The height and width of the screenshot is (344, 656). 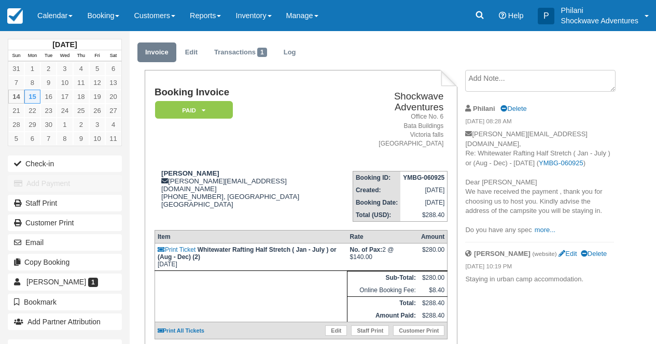 I want to click on h2: Shockwave Adventures, so click(x=394, y=102).